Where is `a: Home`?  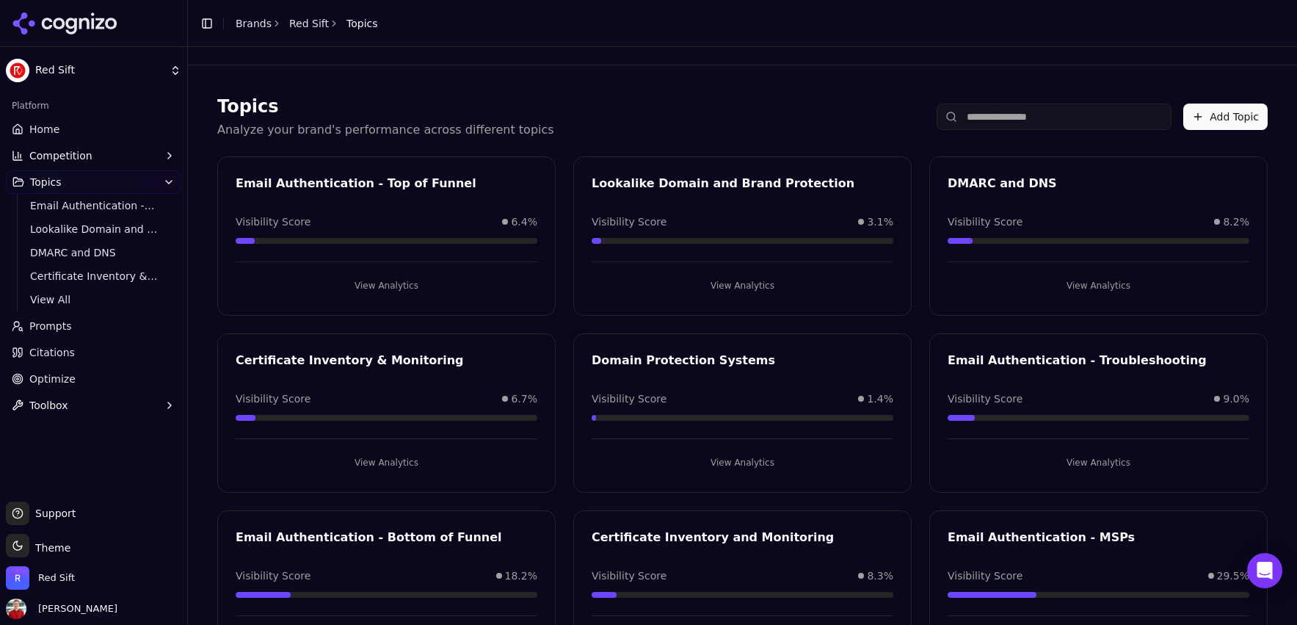 a: Home is located at coordinates (93, 129).